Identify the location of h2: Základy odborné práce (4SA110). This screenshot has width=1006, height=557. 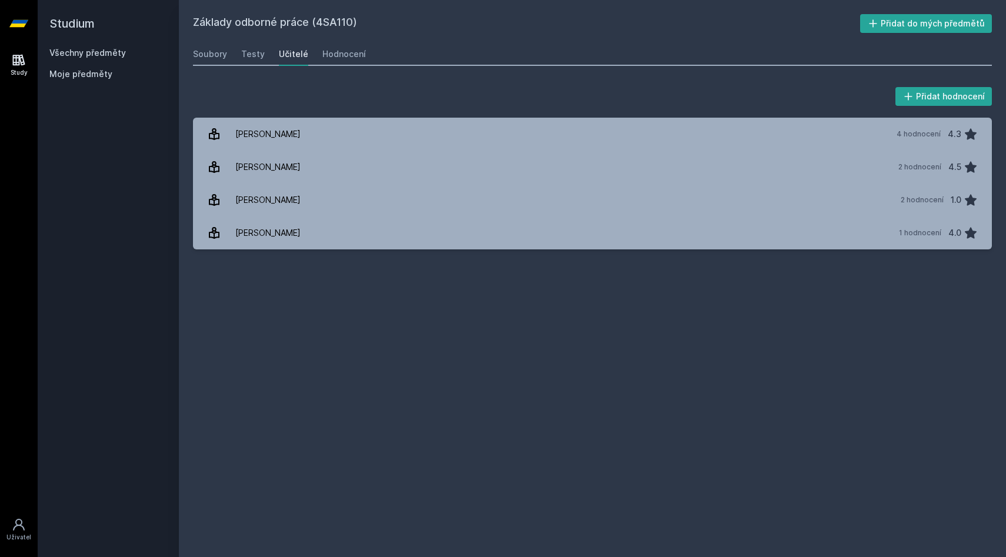
(527, 24).